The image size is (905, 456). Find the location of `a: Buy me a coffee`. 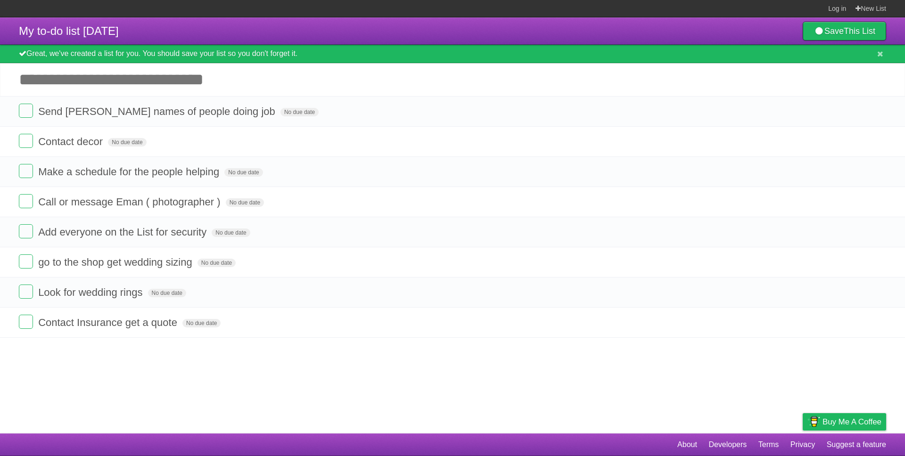

a: Buy me a coffee is located at coordinates (844, 422).